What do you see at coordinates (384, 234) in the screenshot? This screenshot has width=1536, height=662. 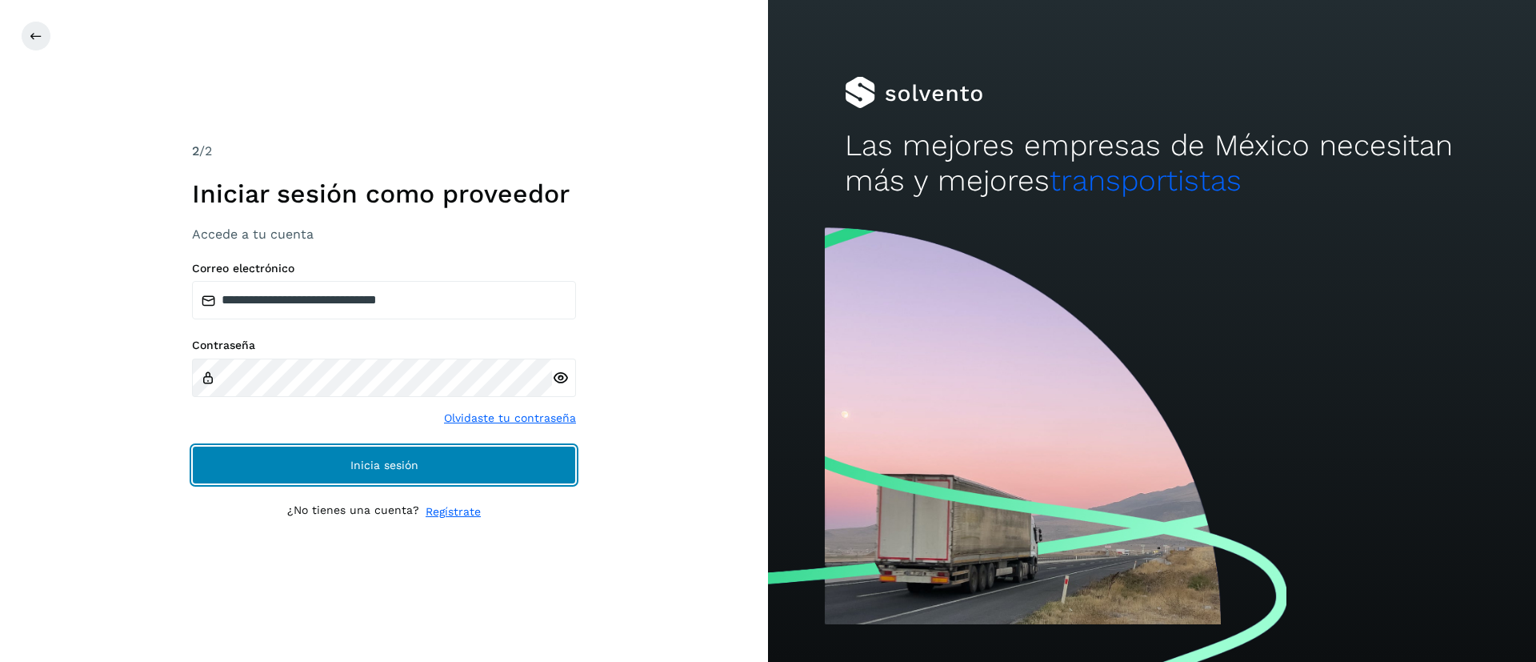 I see `h3: Accede a tu cuenta` at bounding box center [384, 234].